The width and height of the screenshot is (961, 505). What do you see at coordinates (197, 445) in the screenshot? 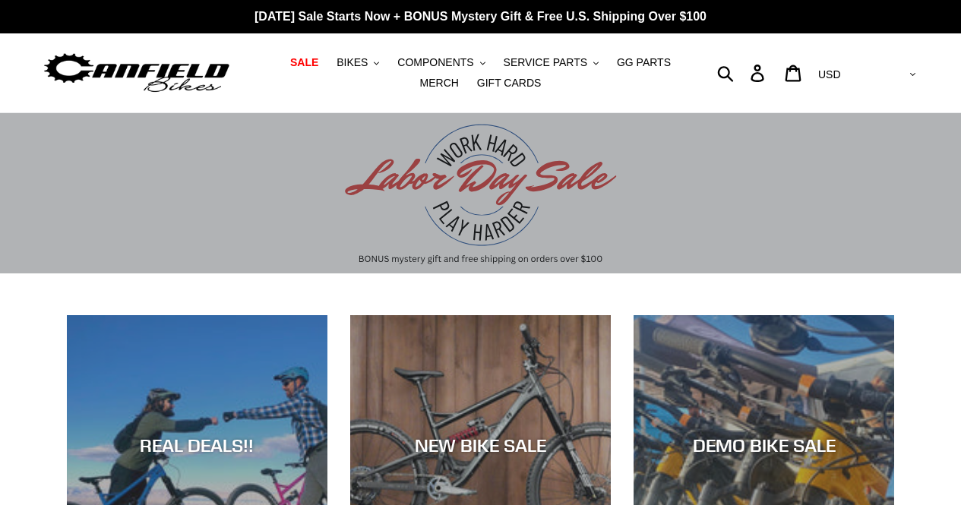
I see `div: REAL DEALS!!` at bounding box center [197, 445].